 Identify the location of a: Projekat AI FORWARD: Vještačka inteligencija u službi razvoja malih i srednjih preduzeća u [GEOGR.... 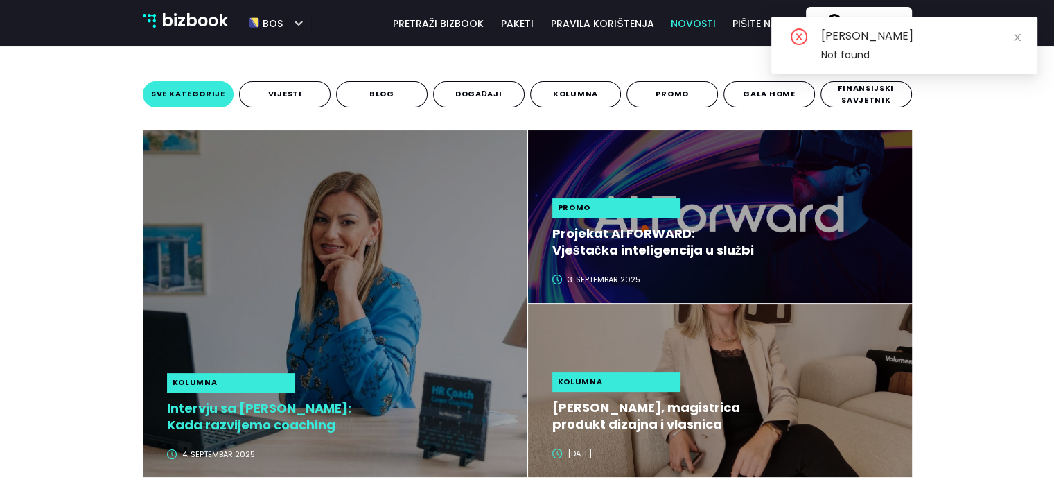
(725, 242).